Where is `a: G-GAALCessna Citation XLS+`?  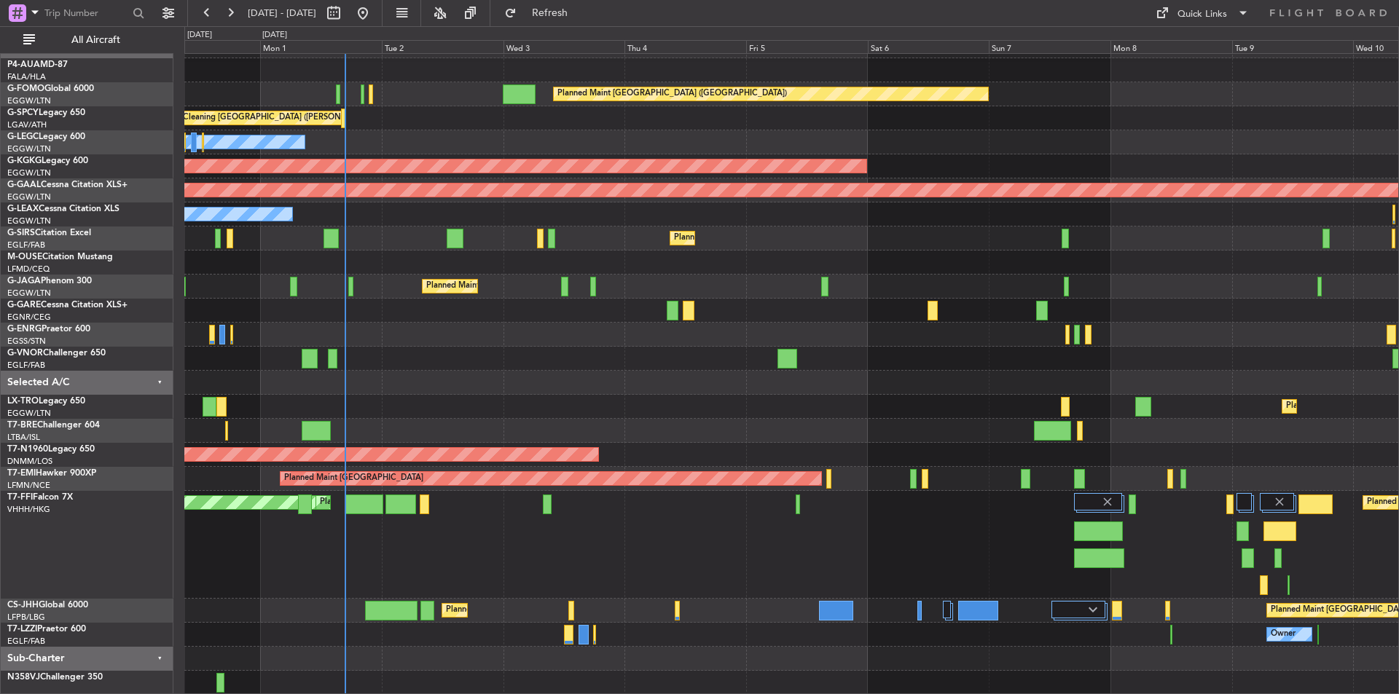 a: G-GAALCessna Citation XLS+ is located at coordinates (67, 185).